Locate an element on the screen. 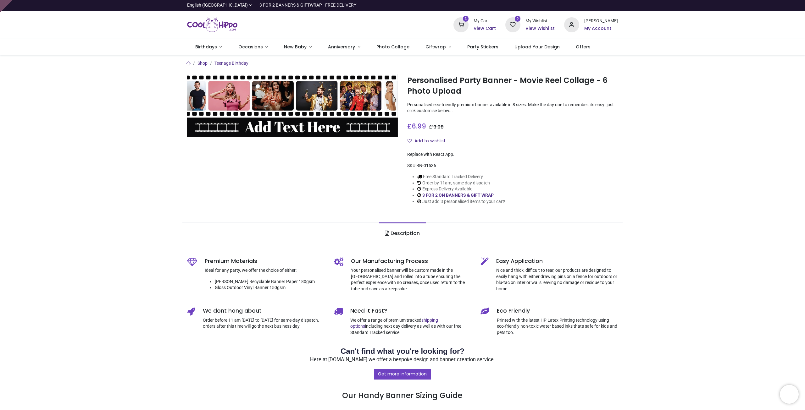 The width and height of the screenshot is (805, 410). a: Logo of Cool Hippo is located at coordinates (212, 25).